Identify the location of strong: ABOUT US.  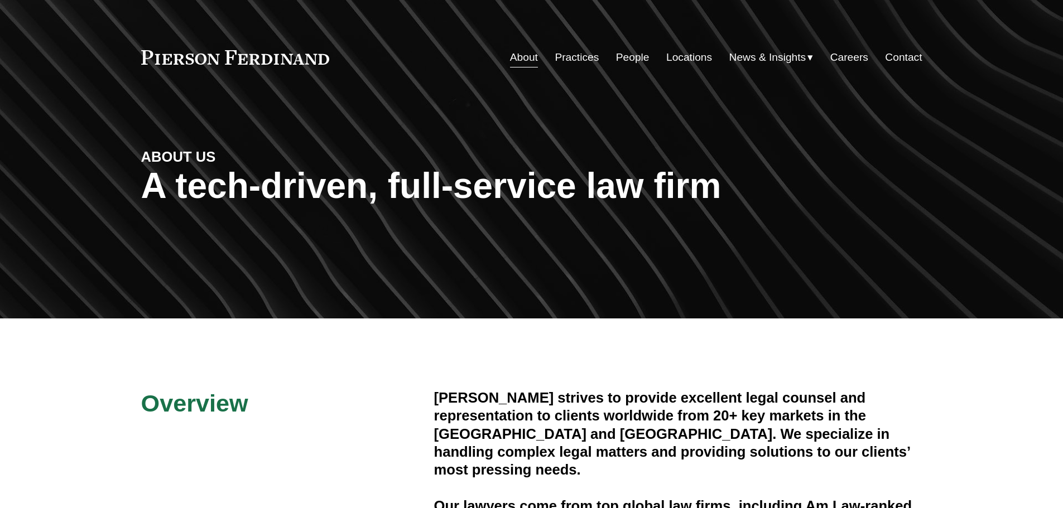
(179, 157).